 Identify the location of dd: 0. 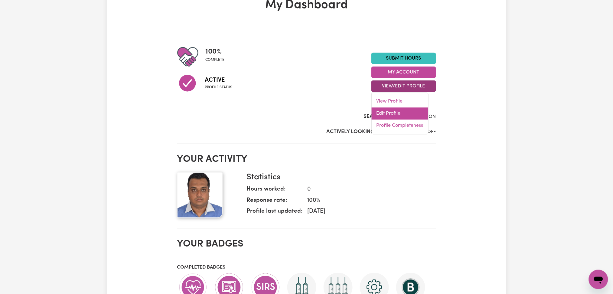
(367, 189).